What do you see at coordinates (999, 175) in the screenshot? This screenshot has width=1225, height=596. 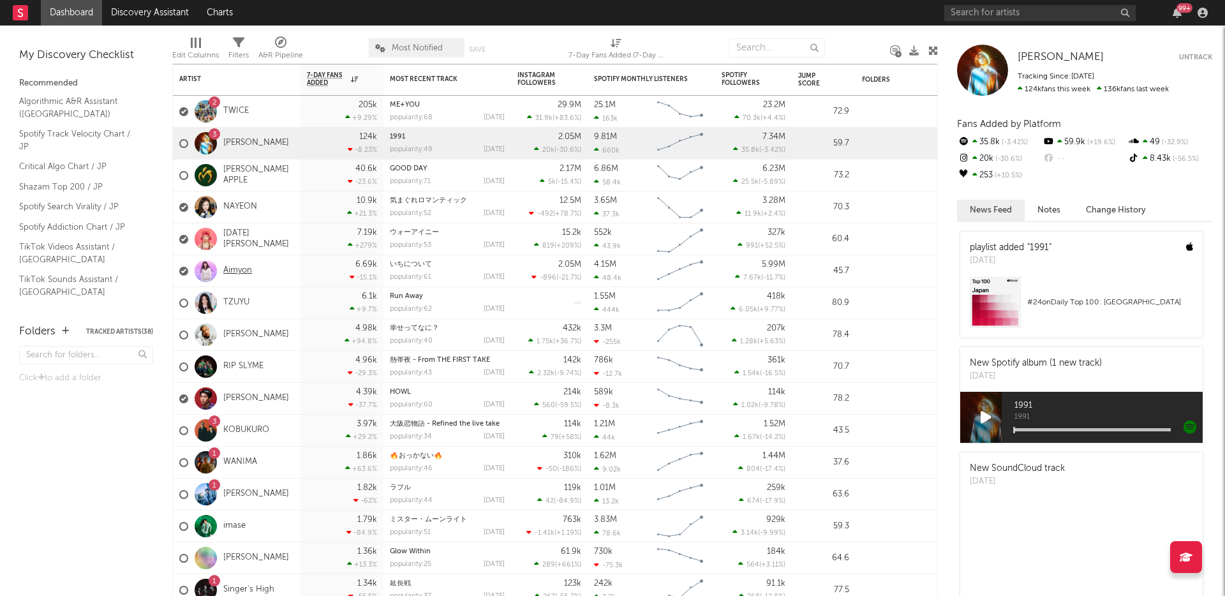 I see `div: 253` at bounding box center [999, 175].